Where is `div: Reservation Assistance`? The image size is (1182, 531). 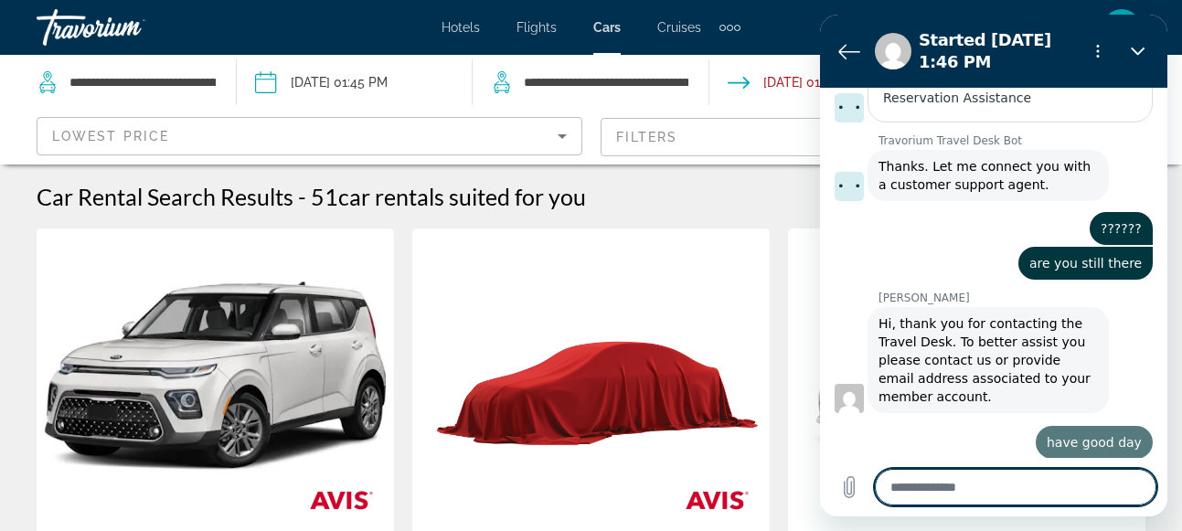 div: Reservation Assistance is located at coordinates (190, 83).